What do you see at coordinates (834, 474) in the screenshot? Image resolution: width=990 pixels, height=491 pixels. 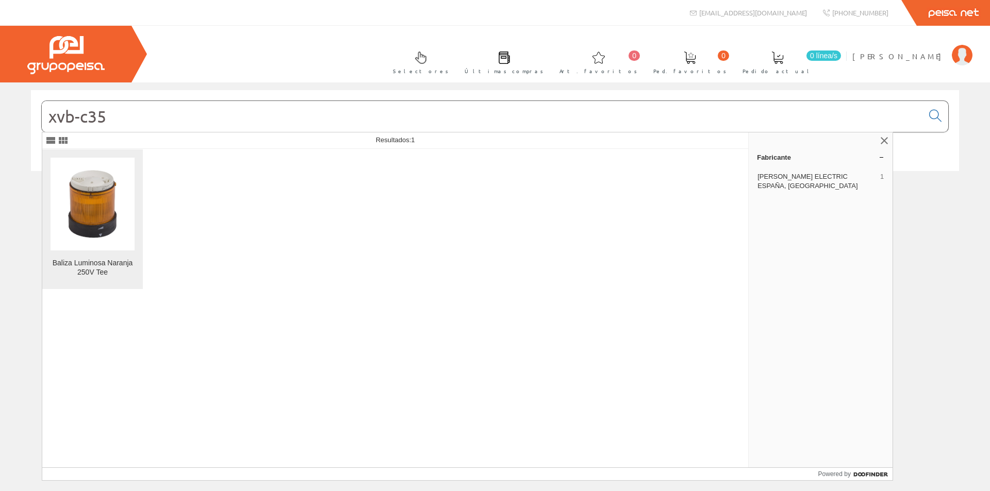 I see `span: Powered by` at bounding box center [834, 474].